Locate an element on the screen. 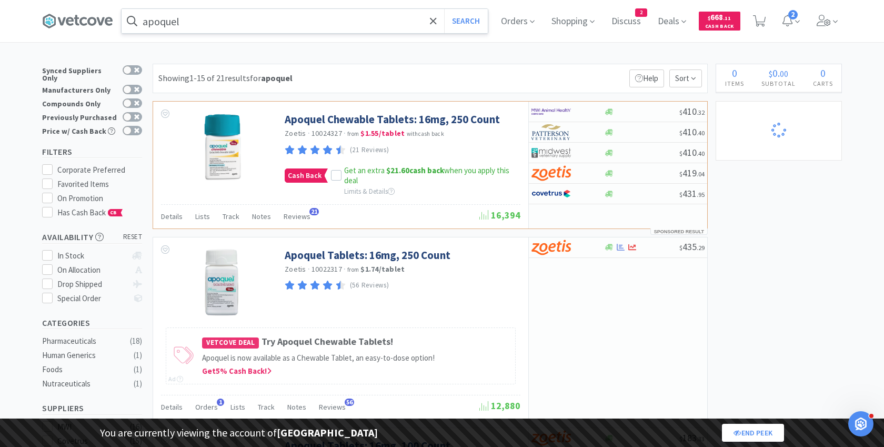  img: d61305e8546f4588bbb19a4daacce902_401918.png is located at coordinates (222, 146).